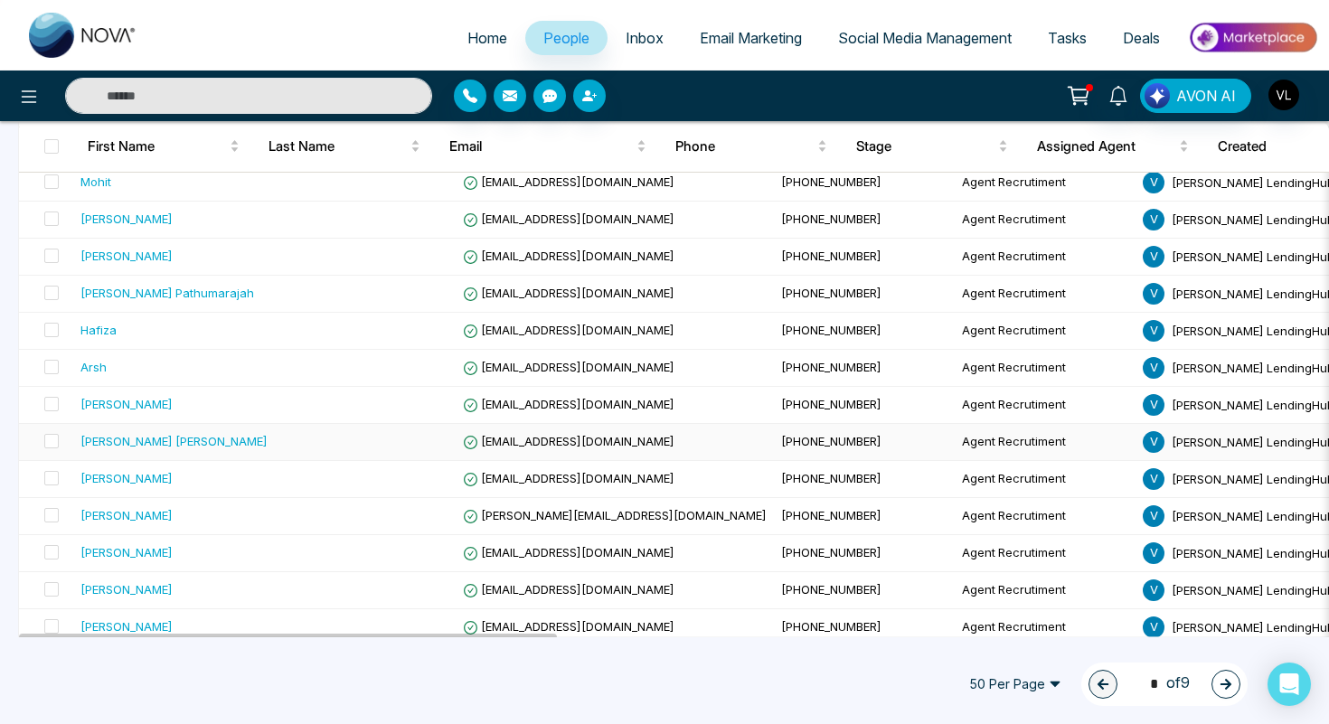 This screenshot has height=724, width=1329. Describe the element at coordinates (1067, 38) in the screenshot. I see `span: Tasks` at that location.